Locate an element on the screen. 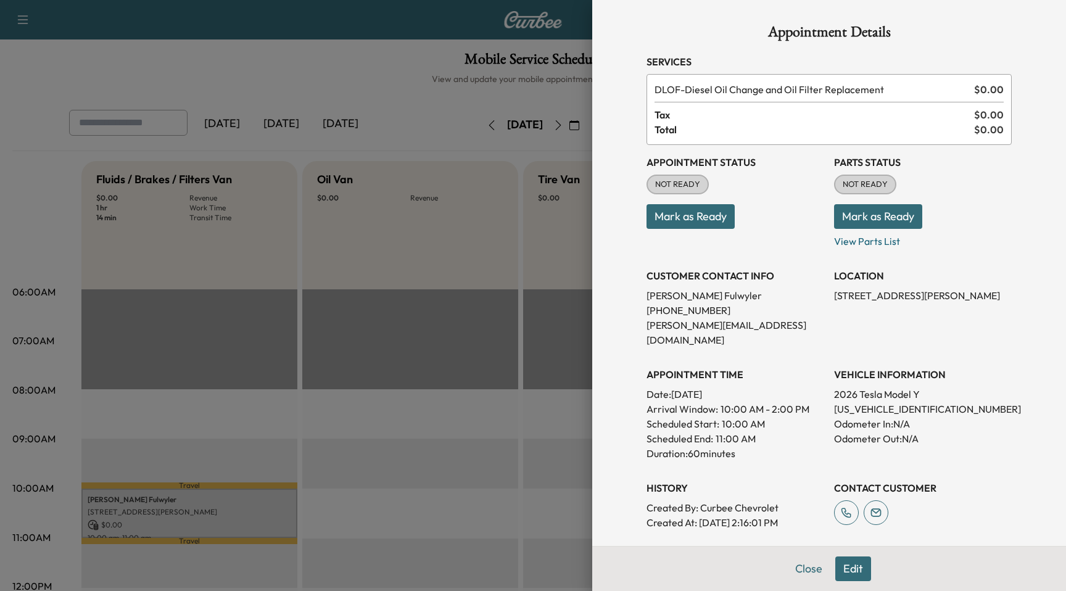  span: 10:00 AM - 2:00 PM is located at coordinates (765, 409).